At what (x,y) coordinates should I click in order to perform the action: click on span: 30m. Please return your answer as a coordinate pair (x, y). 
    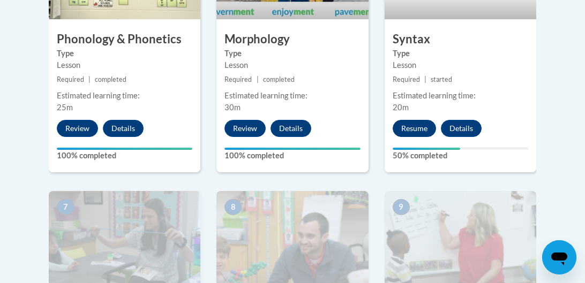
    Looking at the image, I should click on (233, 107).